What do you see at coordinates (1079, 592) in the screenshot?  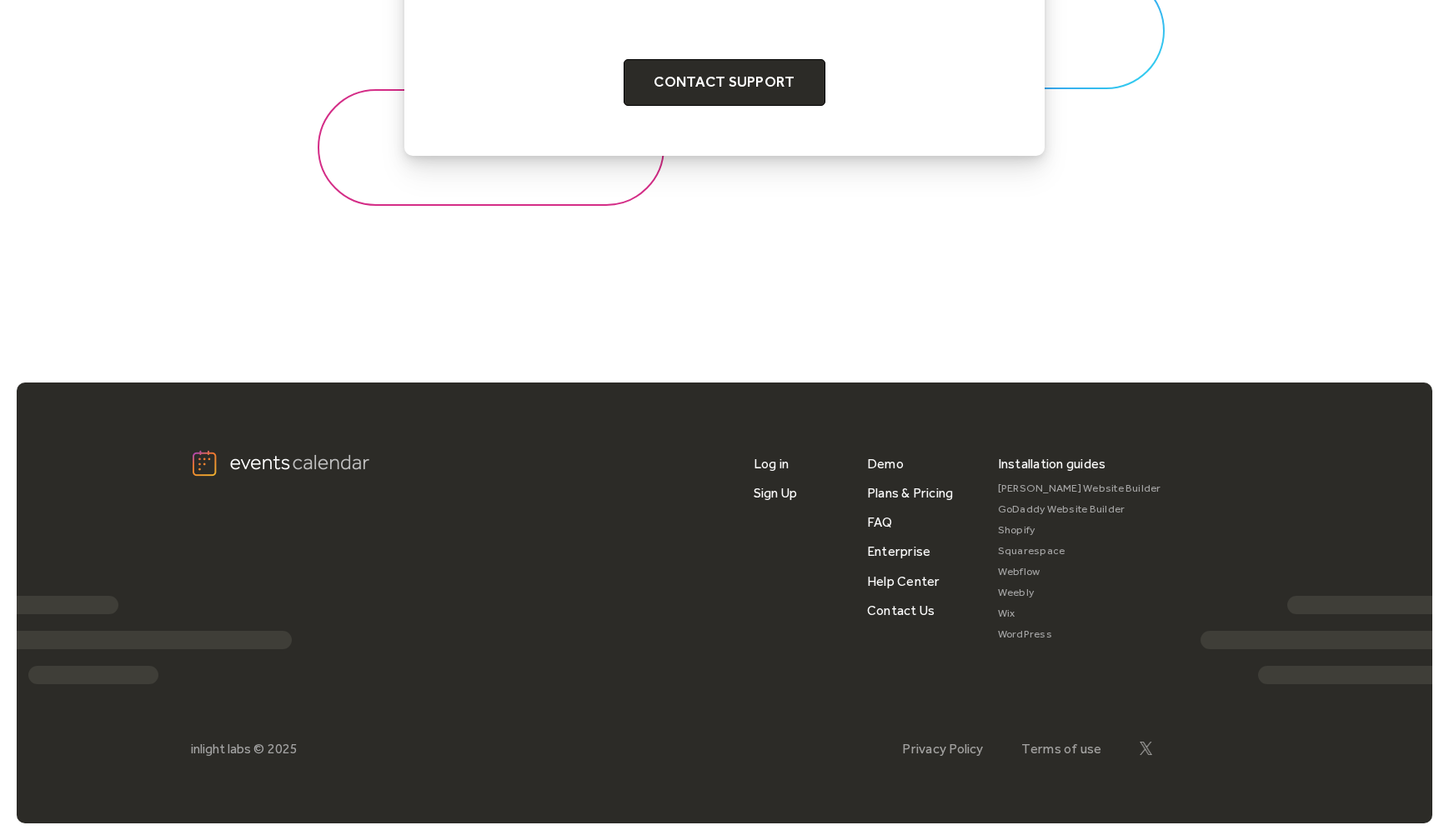 I see `a: Weebly` at bounding box center [1079, 592].